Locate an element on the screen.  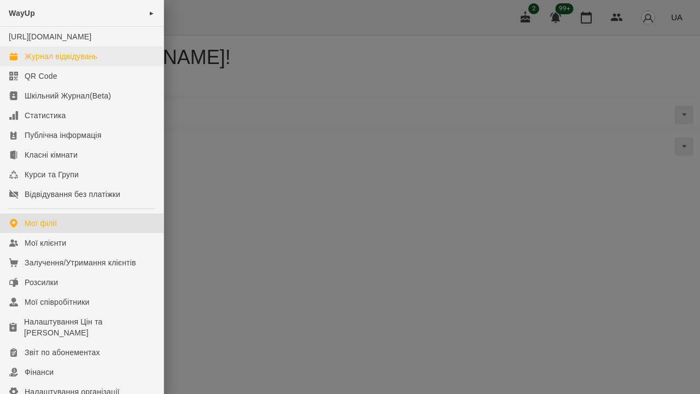
div: Журнал відвідувань is located at coordinates (61, 56).